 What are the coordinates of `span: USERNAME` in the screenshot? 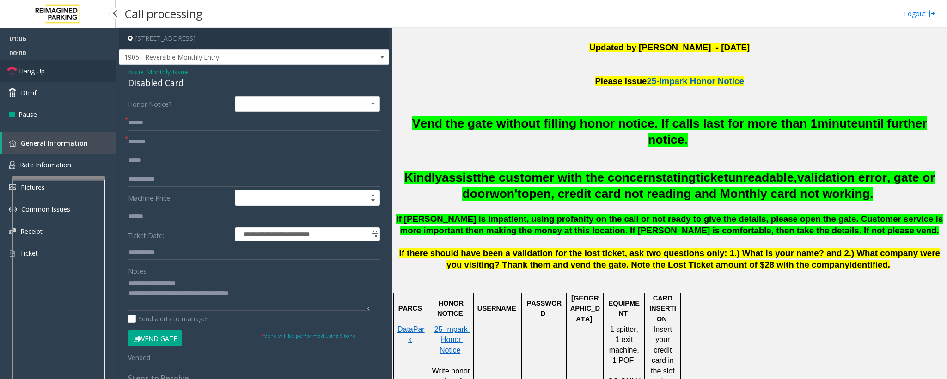 It's located at (497, 308).